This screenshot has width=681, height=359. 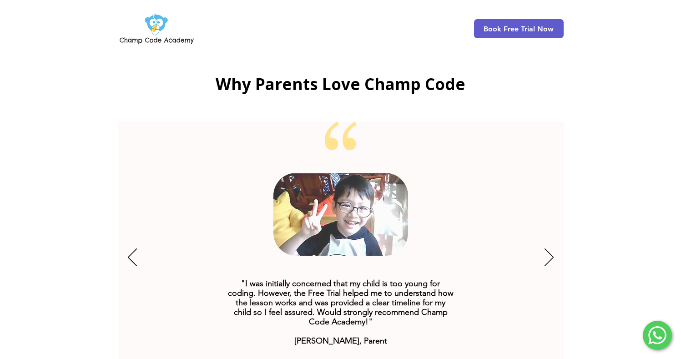 I want to click on svg: Online Coding Classes for Kids, so click(x=341, y=214).